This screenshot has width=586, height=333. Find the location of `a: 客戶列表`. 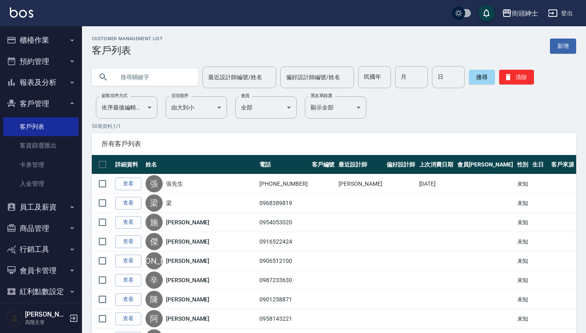

a: 客戶列表 is located at coordinates (41, 127).